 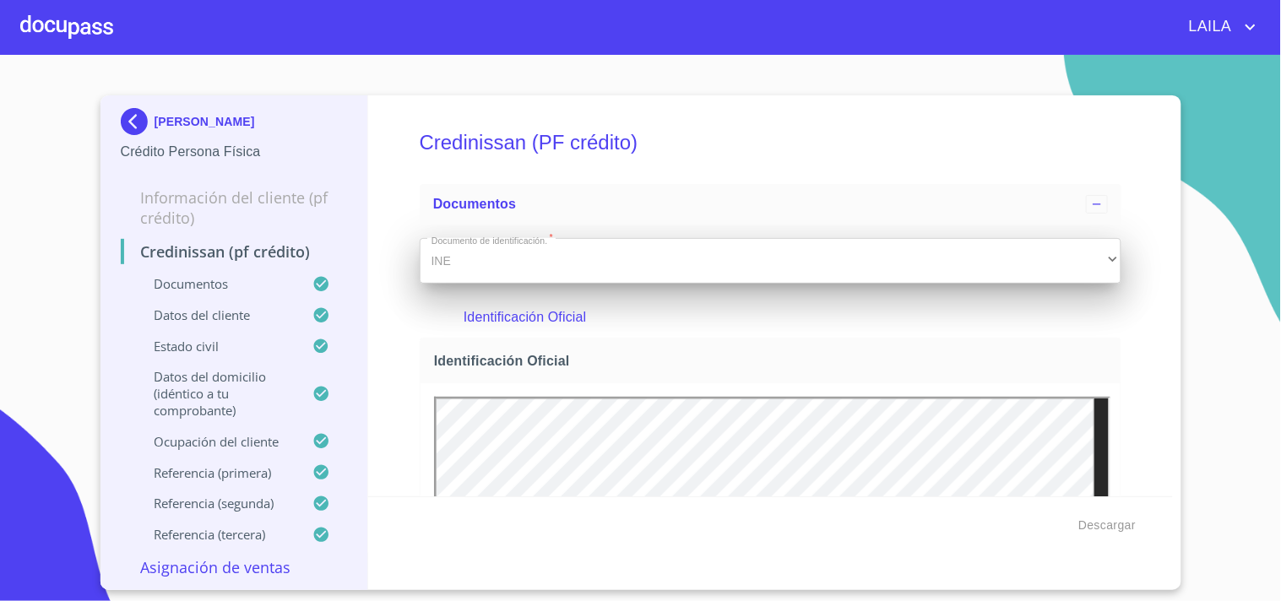 I want to click on p: Datos del domicilio (idéntico a tu comprobante), so click(x=217, y=394).